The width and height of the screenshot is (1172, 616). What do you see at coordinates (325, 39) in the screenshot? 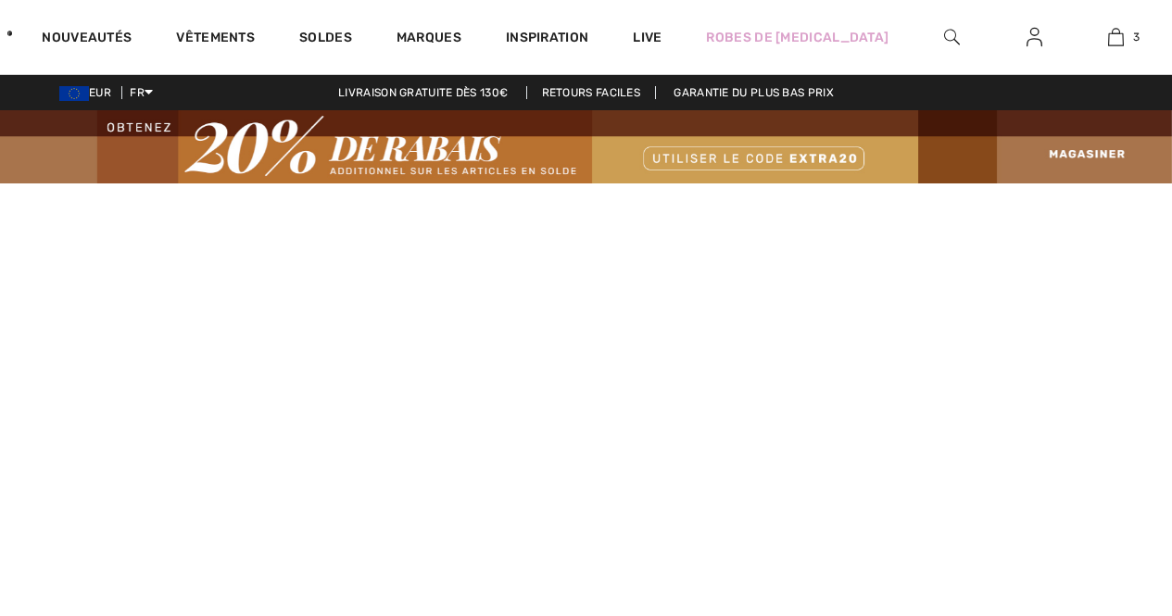
I see `a: Soldes` at bounding box center [325, 39].